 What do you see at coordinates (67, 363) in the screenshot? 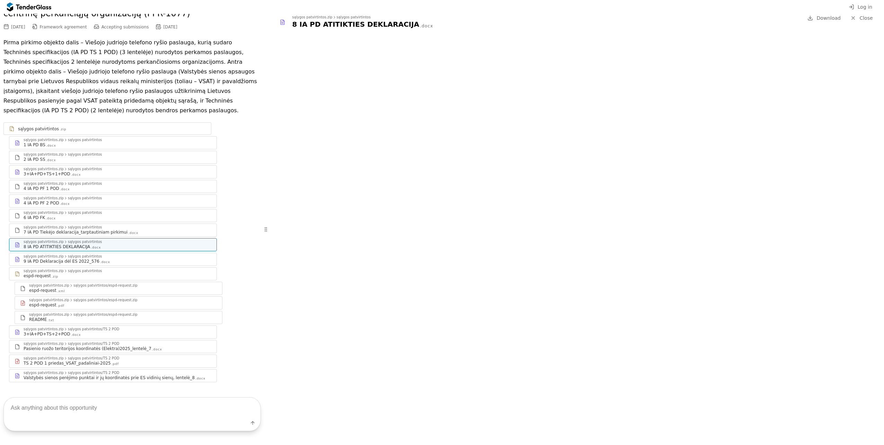
I see `div: TS 2 POD 1 priedas_VSAT_padaliniai-2025` at bounding box center [67, 363].